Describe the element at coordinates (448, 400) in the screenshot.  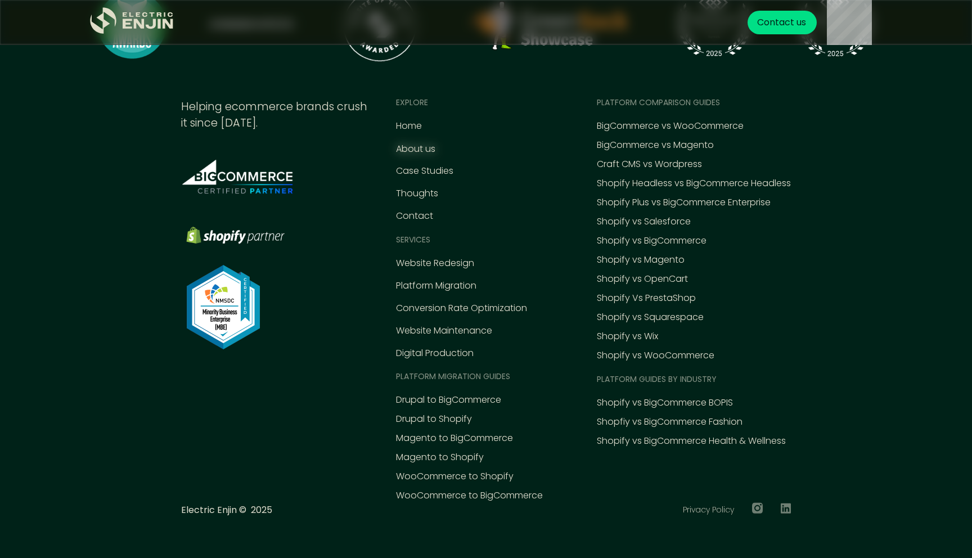
I see `a: Drupal to BigCommerce` at that location.